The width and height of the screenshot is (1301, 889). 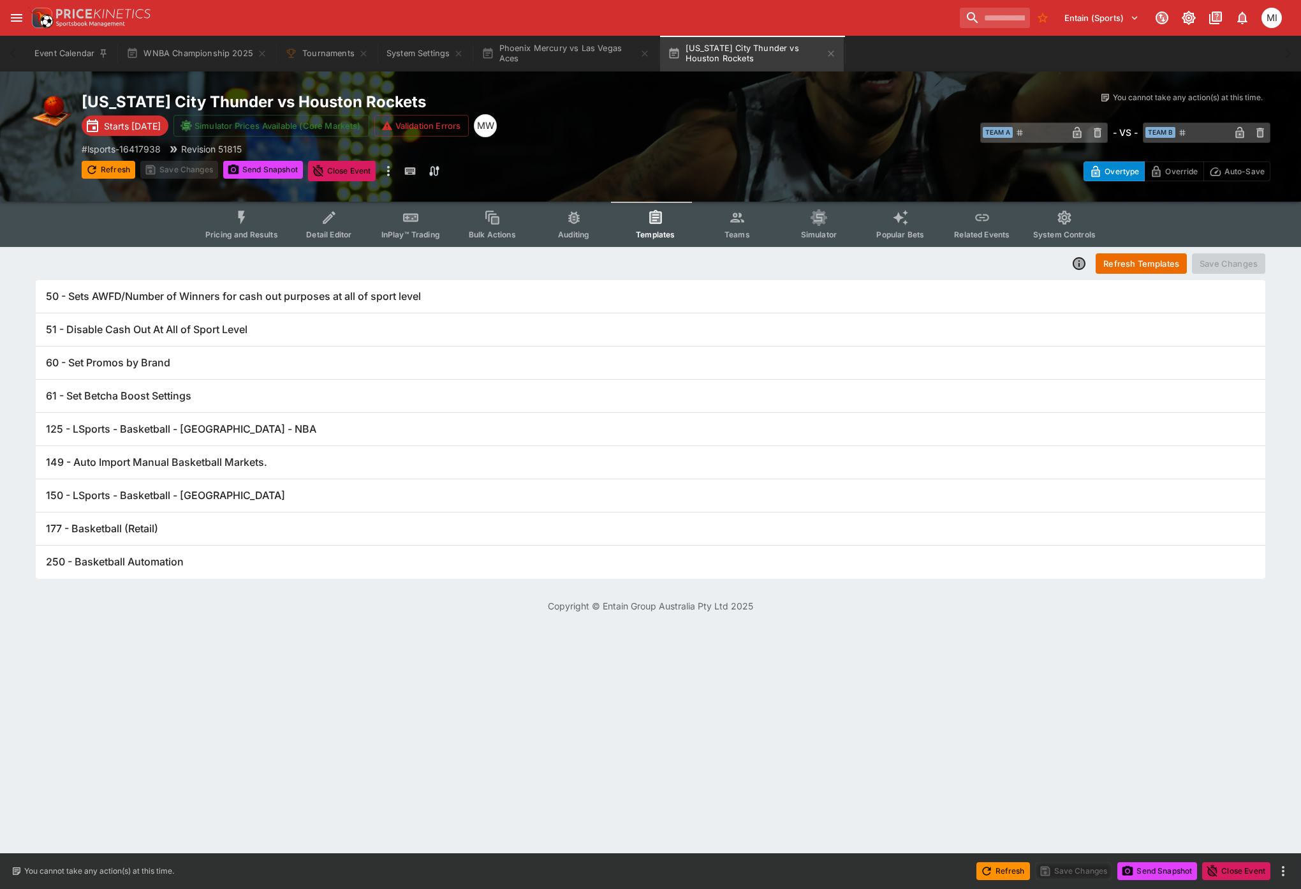 I want to click on span: Team B, so click(x=1160, y=132).